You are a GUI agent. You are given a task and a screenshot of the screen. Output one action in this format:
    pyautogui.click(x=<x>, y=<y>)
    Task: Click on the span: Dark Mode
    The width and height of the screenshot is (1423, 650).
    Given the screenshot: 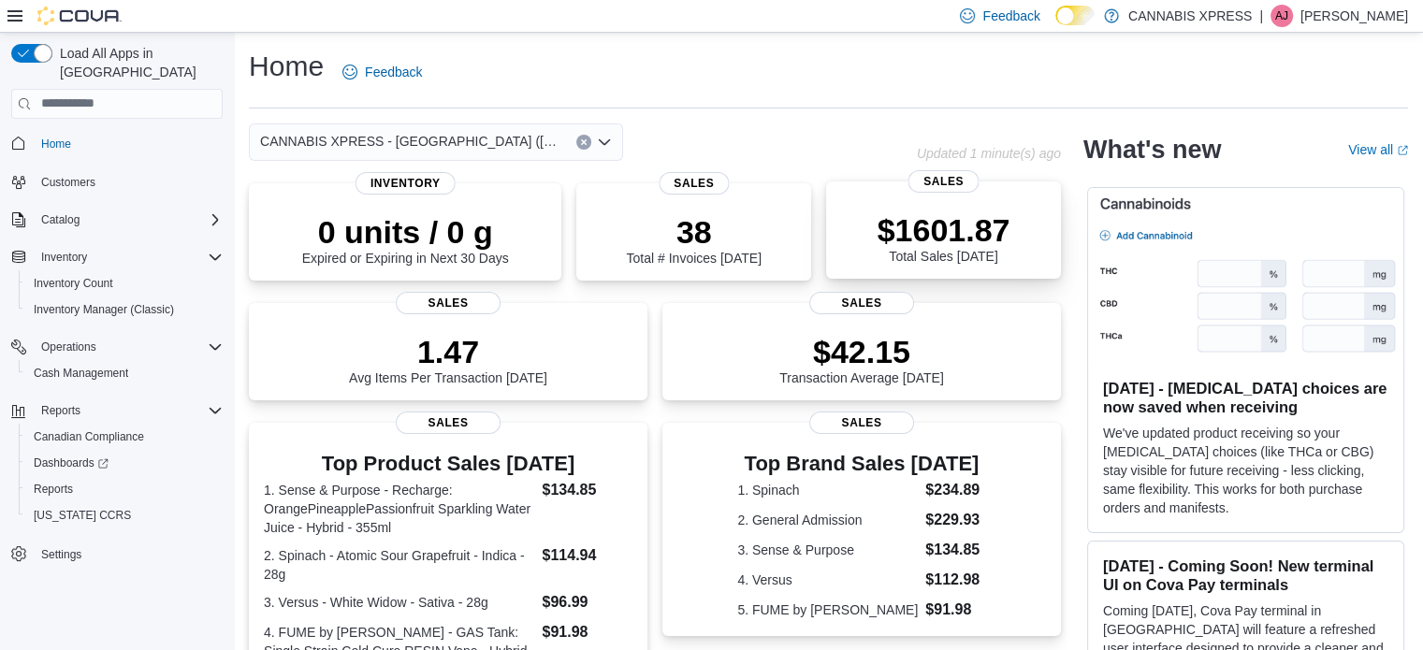 What is the action you would take?
    pyautogui.click(x=1056, y=25)
    